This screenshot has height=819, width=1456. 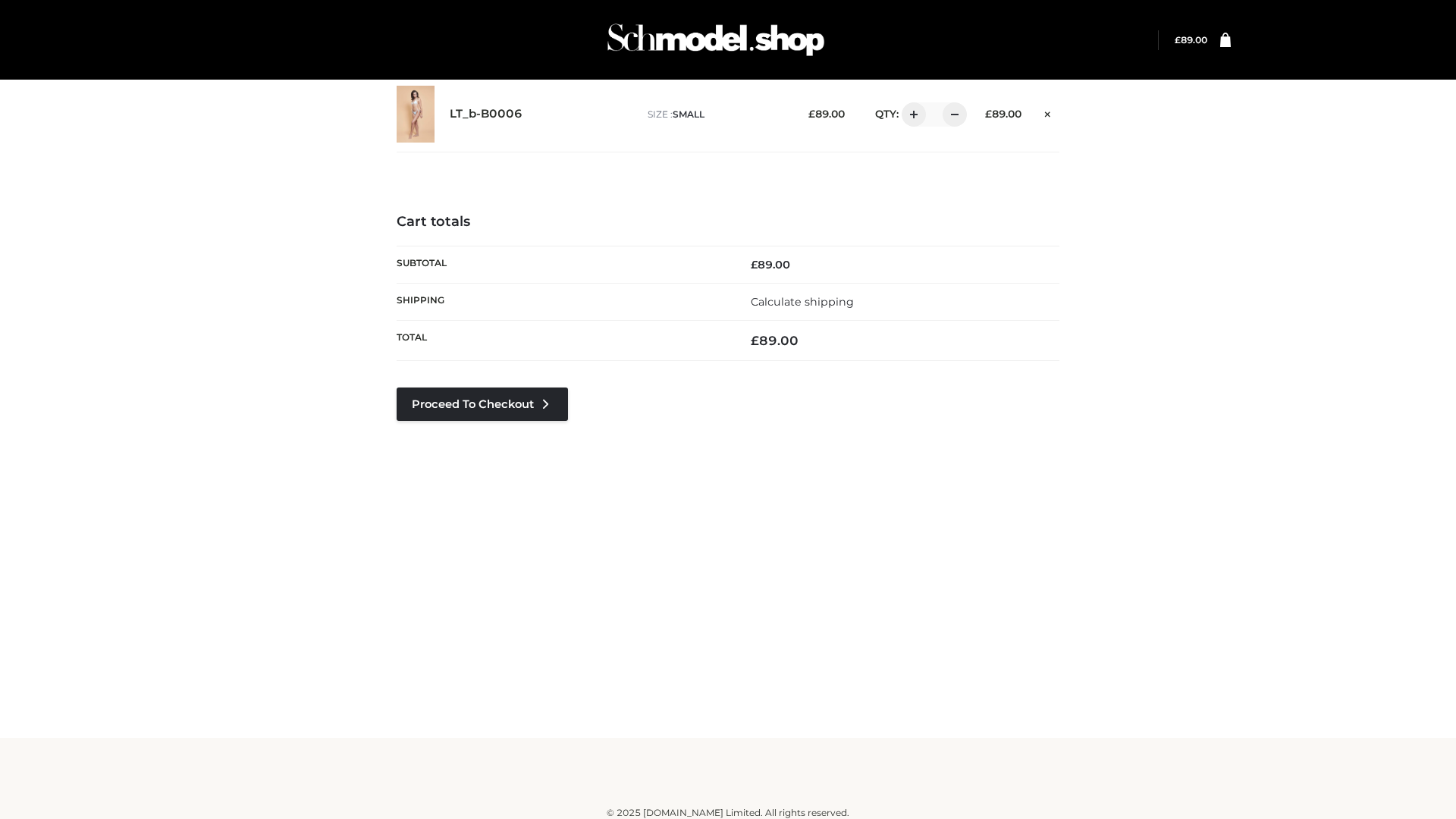 What do you see at coordinates (562, 301) in the screenshot?
I see `th: Shipping` at bounding box center [562, 301].